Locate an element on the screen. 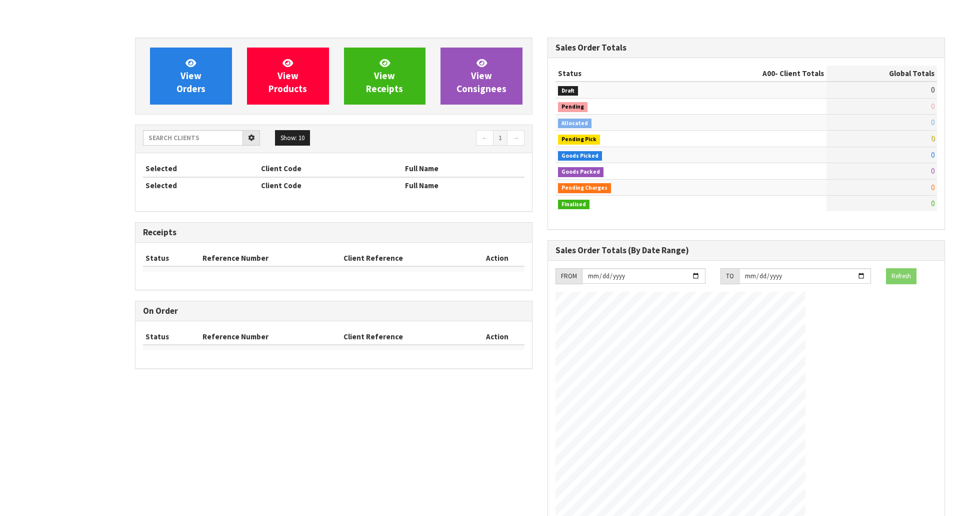 Image resolution: width=960 pixels, height=516 pixels. span: View Products is located at coordinates (288, 76).